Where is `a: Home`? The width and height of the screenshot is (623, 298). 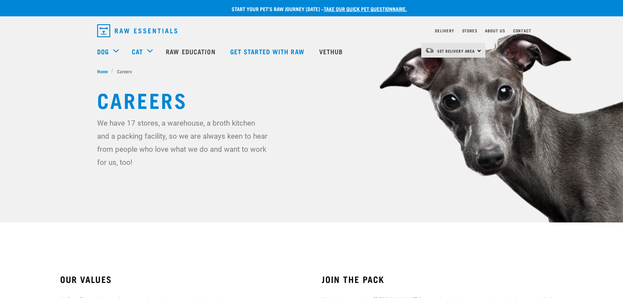
a: Home is located at coordinates (104, 71).